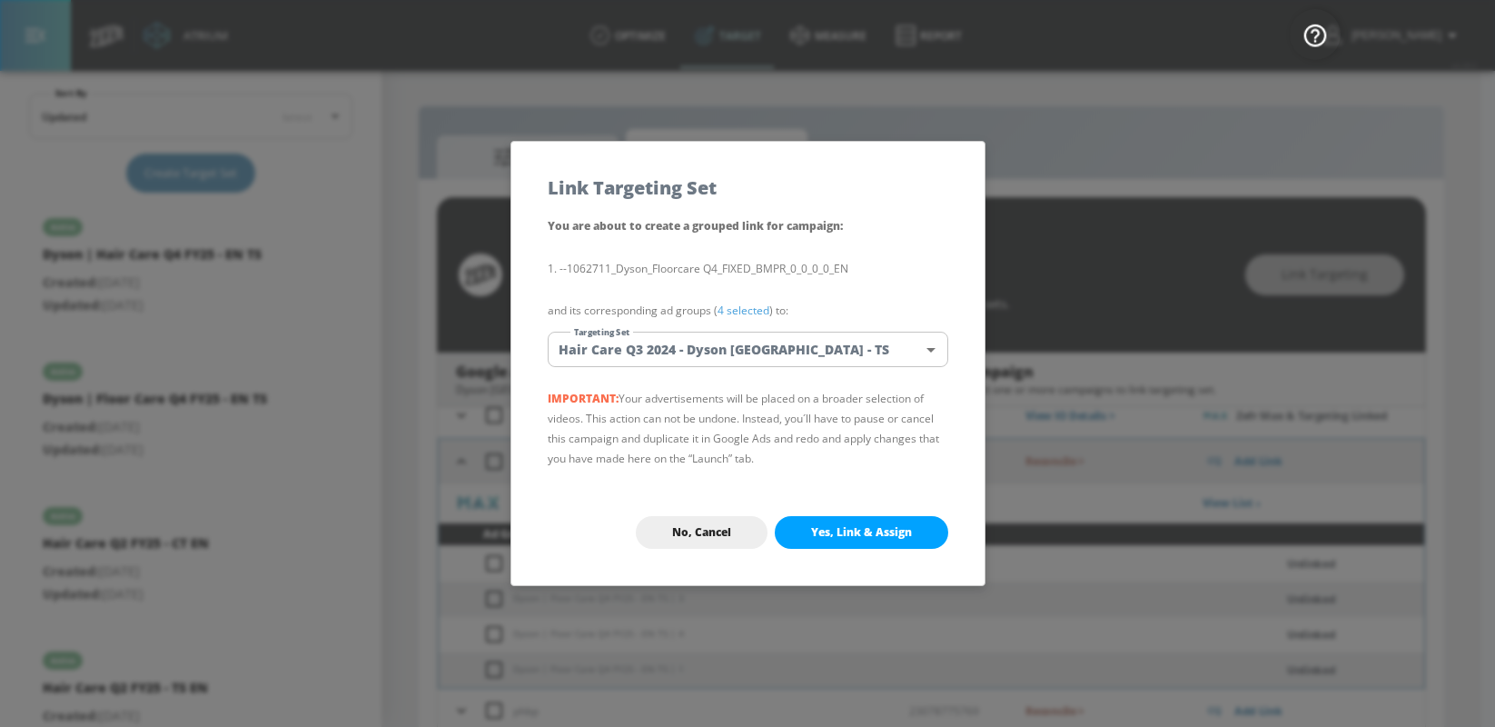 This screenshot has height=727, width=1495. I want to click on p: and its corresponding ad groups ( ) to:, so click(748, 311).